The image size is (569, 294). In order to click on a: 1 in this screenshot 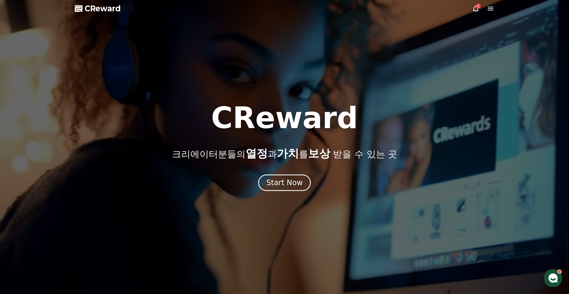, I will do `click(476, 9)`.